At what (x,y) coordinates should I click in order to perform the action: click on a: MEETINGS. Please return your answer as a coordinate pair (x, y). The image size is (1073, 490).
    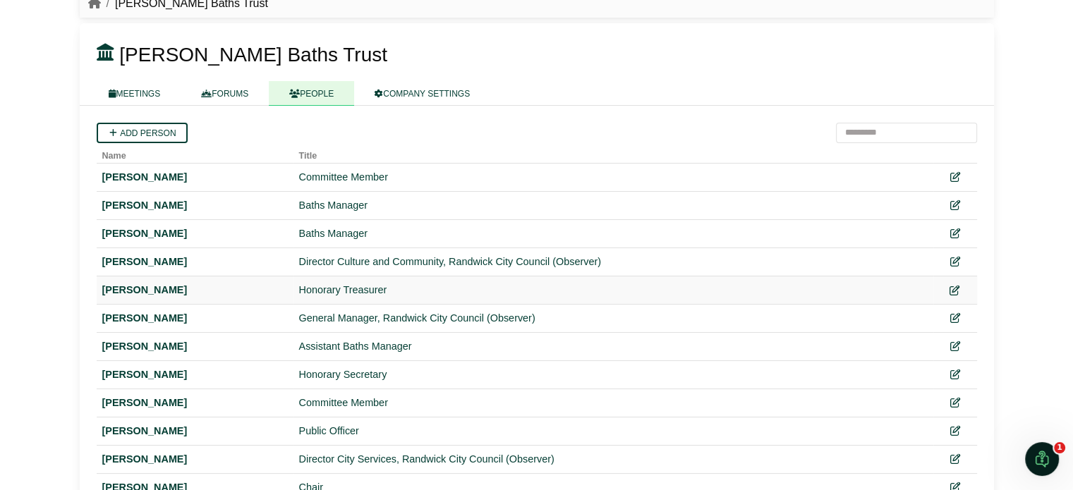
    Looking at the image, I should click on (135, 93).